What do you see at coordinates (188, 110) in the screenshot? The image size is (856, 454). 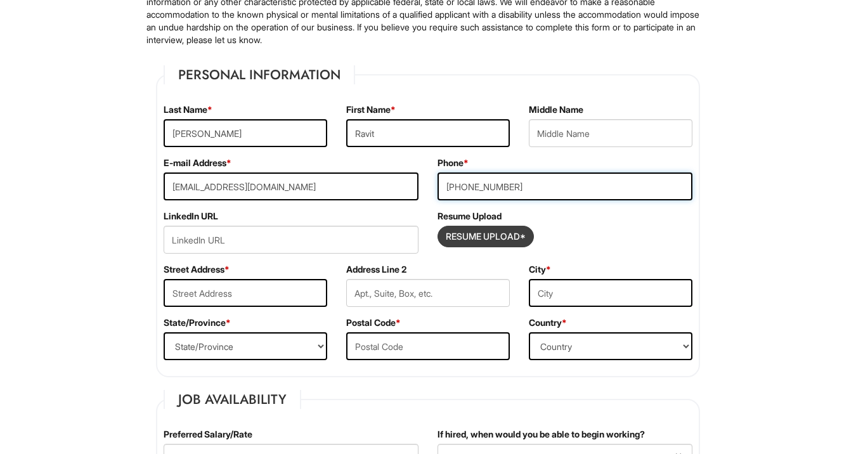 I see `label: Last Name` at bounding box center [188, 110].